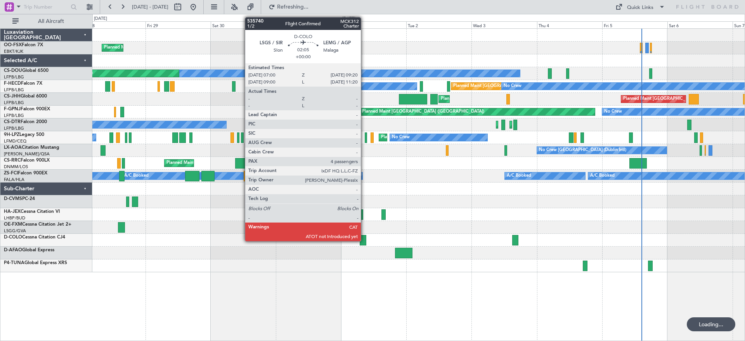  I want to click on span: All Aircraft, so click(51, 21).